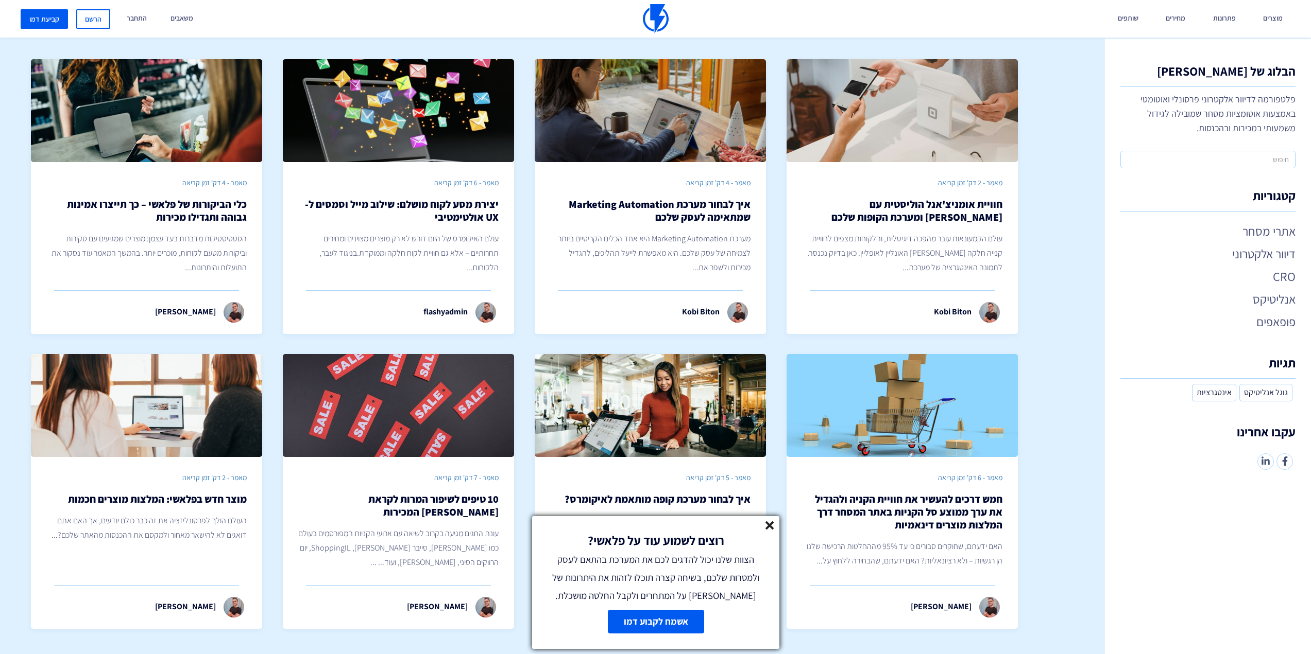 The image size is (1311, 654). Describe the element at coordinates (1208, 254) in the screenshot. I see `a: דיוור אלקטרוני` at that location.